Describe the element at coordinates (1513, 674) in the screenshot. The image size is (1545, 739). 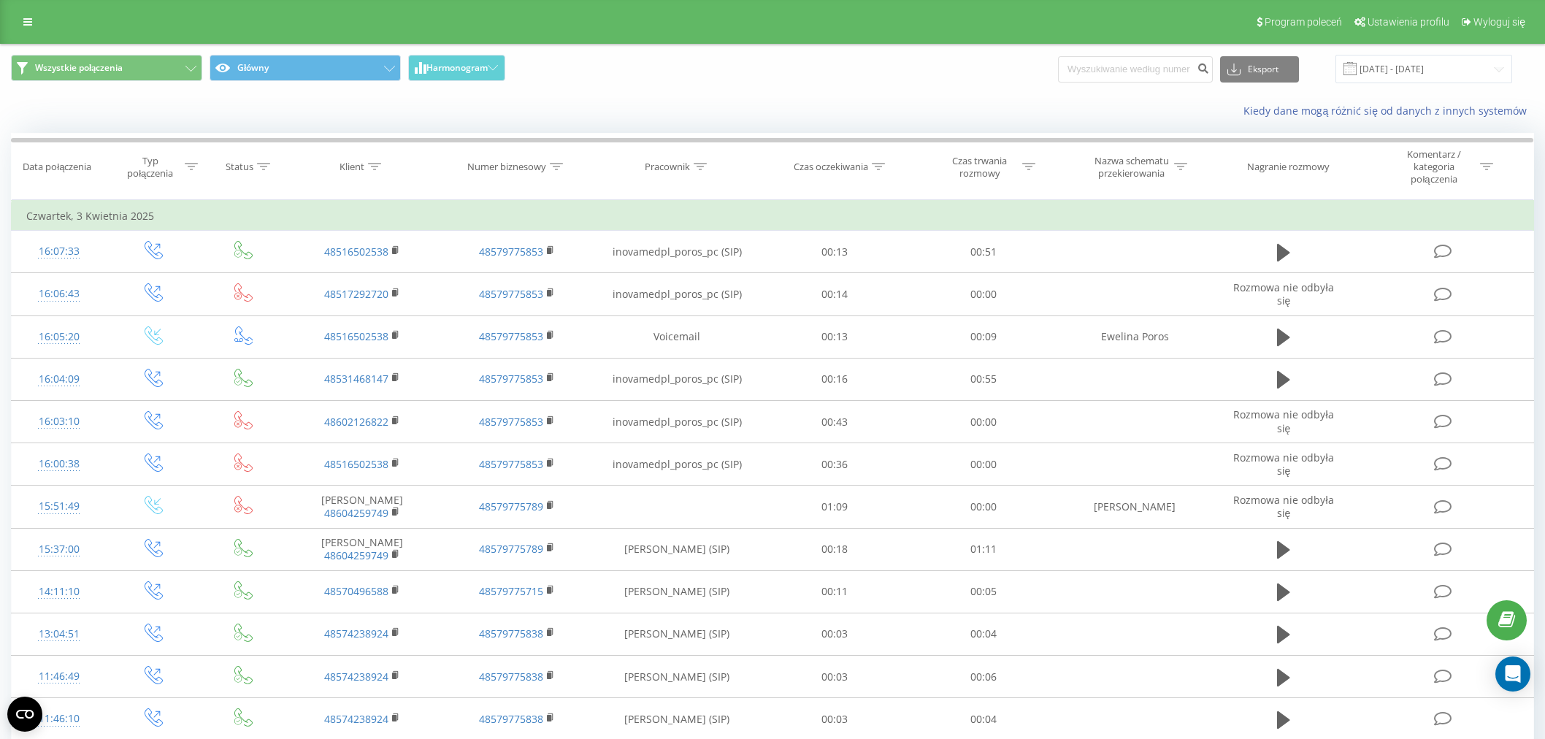
I see `div: Open Intercom Messenger` at that location.